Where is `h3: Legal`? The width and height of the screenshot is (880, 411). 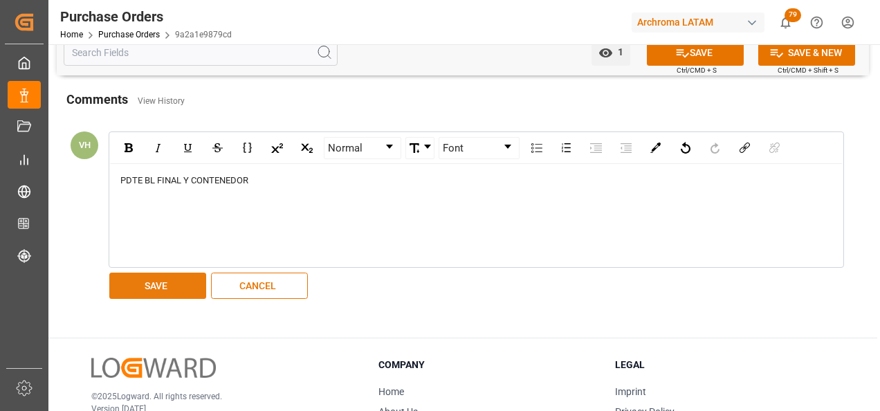 h3: Legal is located at coordinates (725, 365).